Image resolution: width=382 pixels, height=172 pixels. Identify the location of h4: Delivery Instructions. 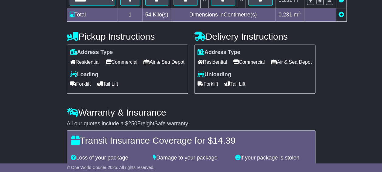
(255, 36).